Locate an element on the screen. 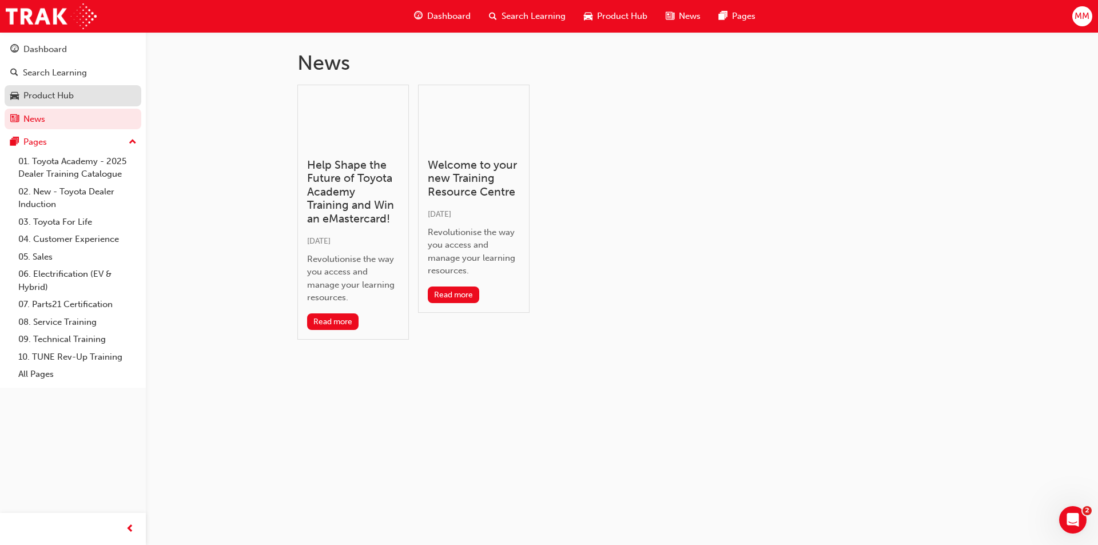  a: All Pages is located at coordinates (77, 374).